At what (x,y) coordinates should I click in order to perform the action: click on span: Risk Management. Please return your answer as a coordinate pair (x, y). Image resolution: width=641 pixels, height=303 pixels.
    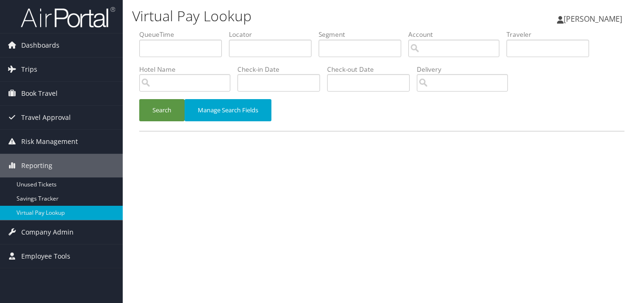
    Looking at the image, I should click on (50, 142).